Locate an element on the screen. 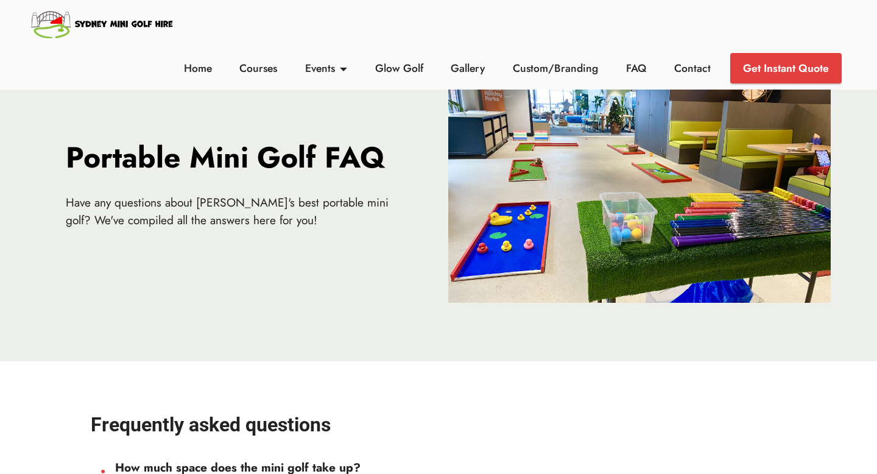 Image resolution: width=877 pixels, height=474 pixels. a: Gallery is located at coordinates (468, 68).